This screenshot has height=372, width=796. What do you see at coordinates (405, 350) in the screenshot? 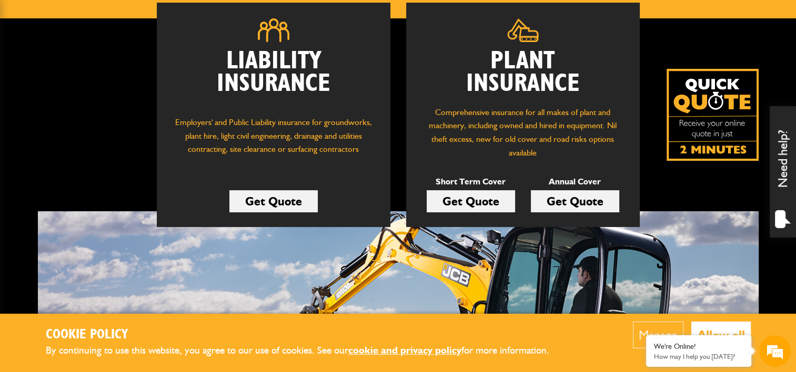
I see `a: cookie and privacy policy` at bounding box center [405, 350].